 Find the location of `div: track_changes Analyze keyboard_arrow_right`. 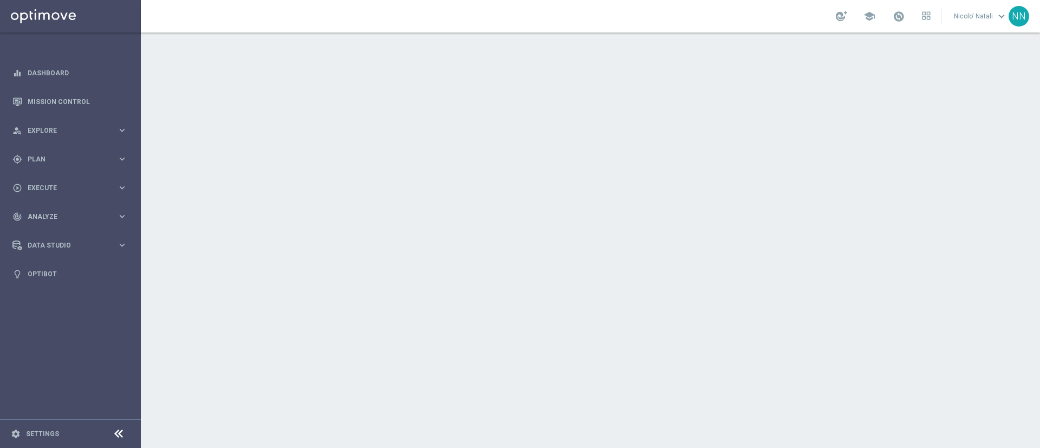

div: track_changes Analyze keyboard_arrow_right is located at coordinates (70, 217).